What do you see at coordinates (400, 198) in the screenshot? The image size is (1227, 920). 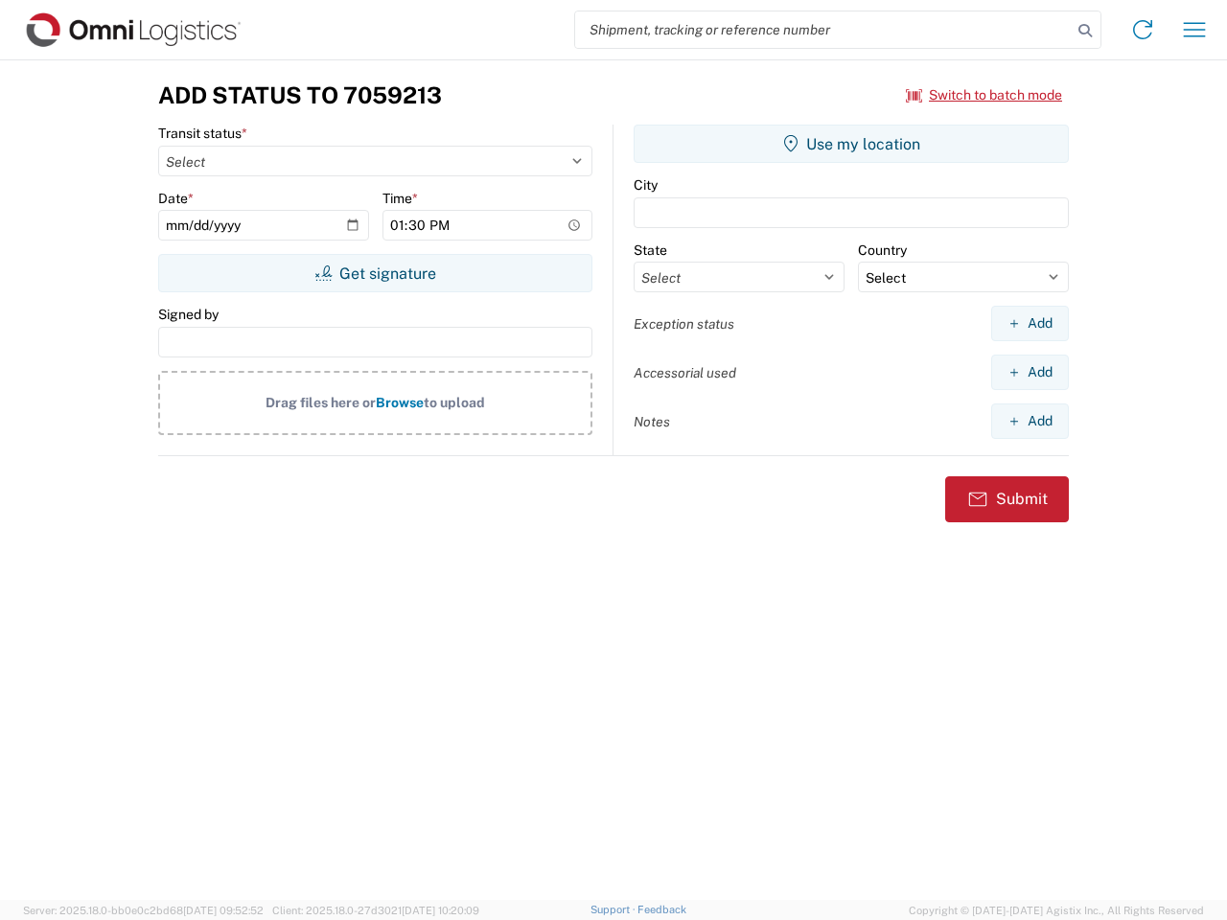 I see `label: Time` at bounding box center [400, 198].